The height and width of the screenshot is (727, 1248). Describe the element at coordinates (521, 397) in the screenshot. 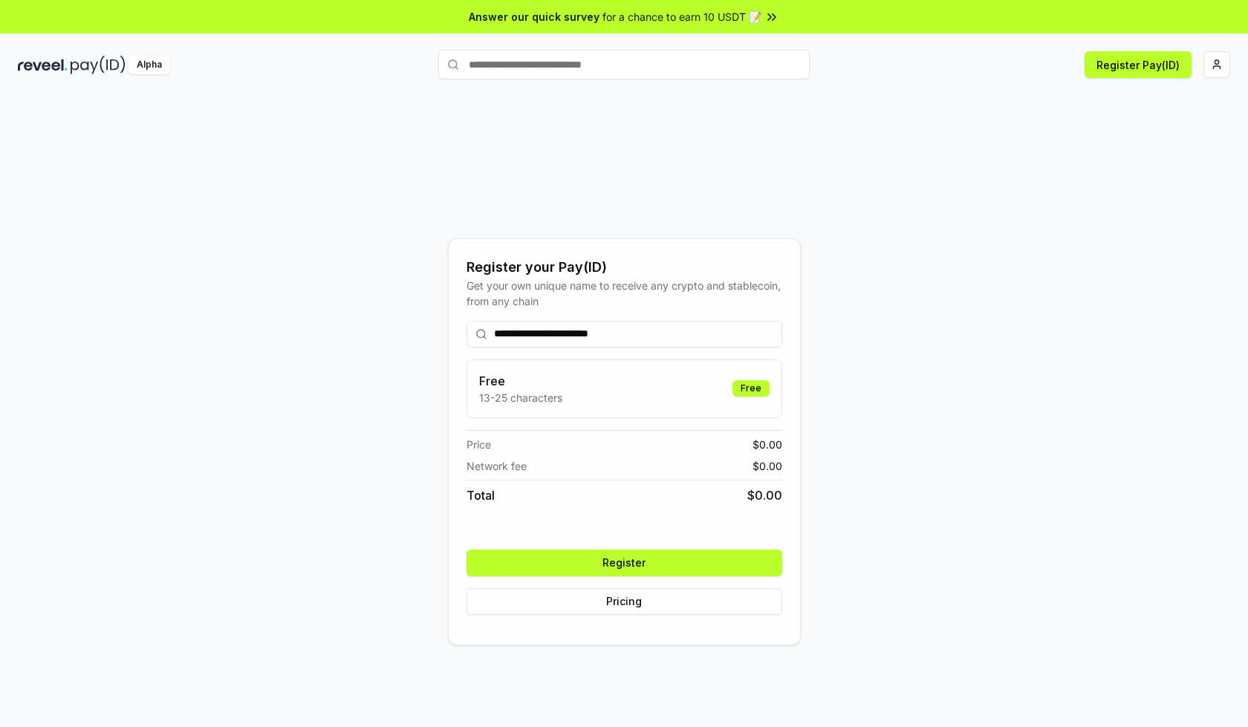

I see `p: 13-25 characters` at that location.